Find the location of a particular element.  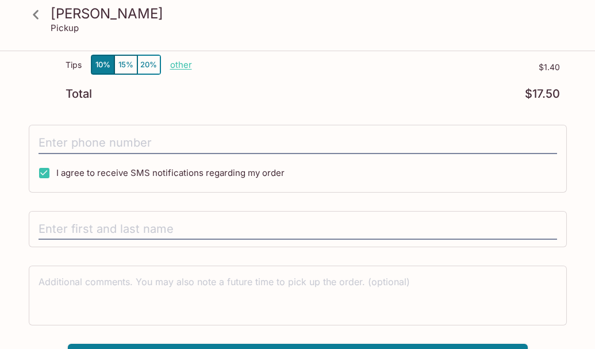

p: other is located at coordinates (181, 64).